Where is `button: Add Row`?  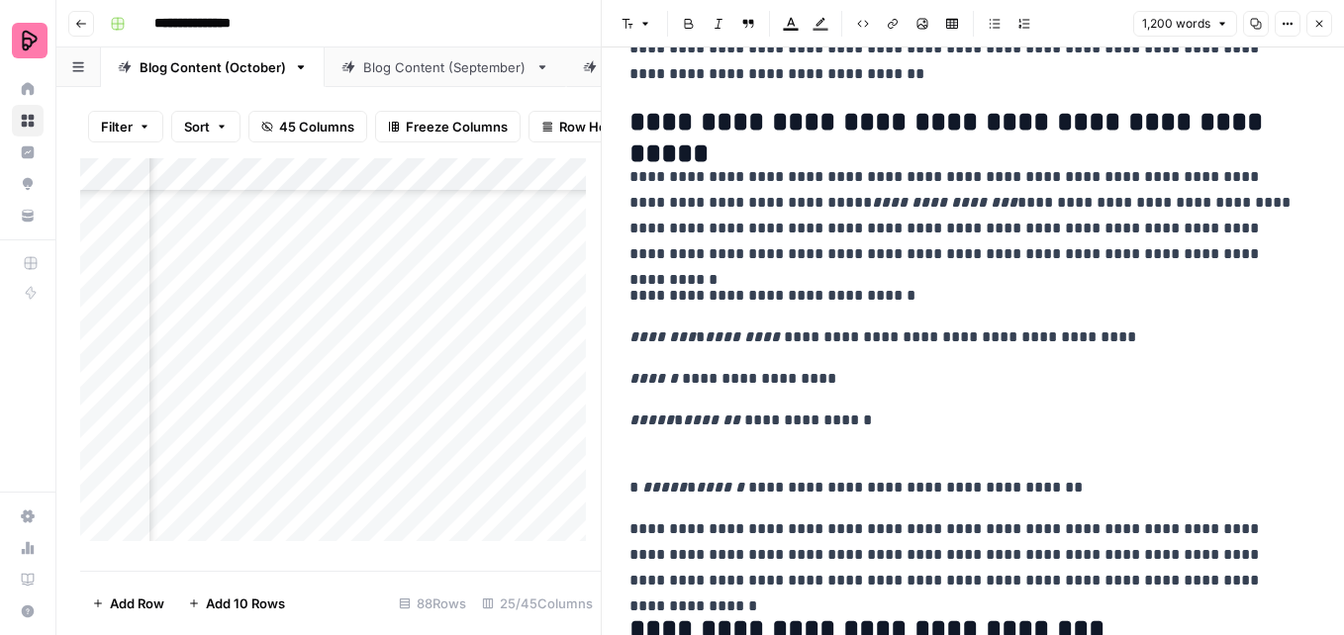 button: Add Row is located at coordinates (128, 604).